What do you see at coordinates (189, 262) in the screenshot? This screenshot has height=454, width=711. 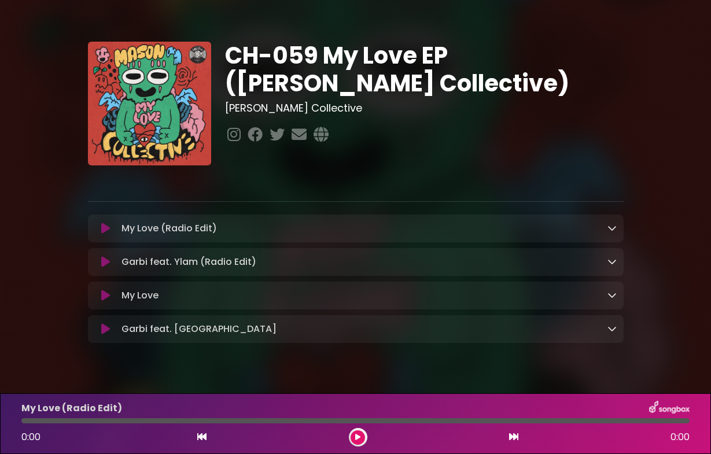 I see `p: Garbi feat. Ylam (Radio Edit)` at bounding box center [189, 262].